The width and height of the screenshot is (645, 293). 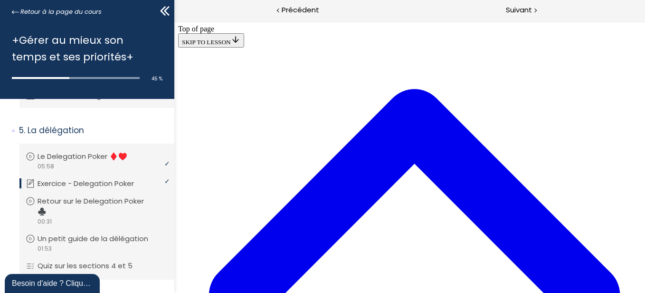 I want to click on p: Le Delegation Poker ♦️♥️, so click(x=89, y=156).